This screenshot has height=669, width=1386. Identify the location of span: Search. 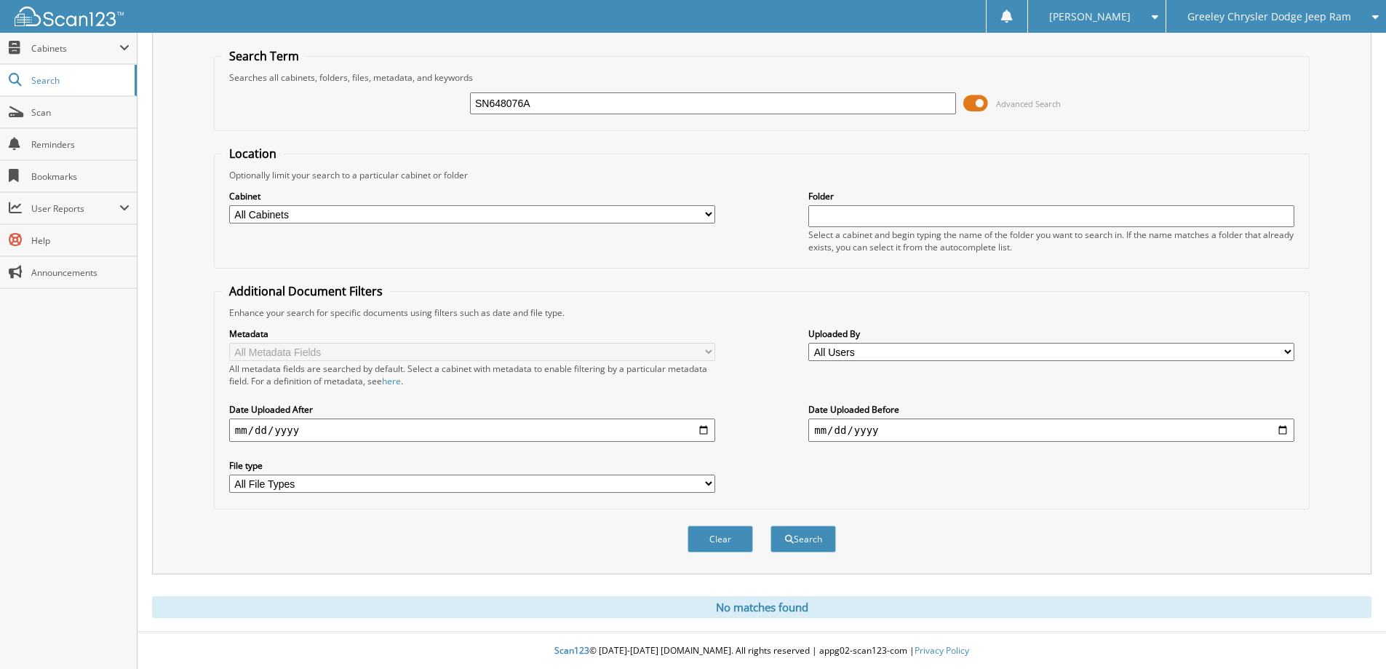
(79, 80).